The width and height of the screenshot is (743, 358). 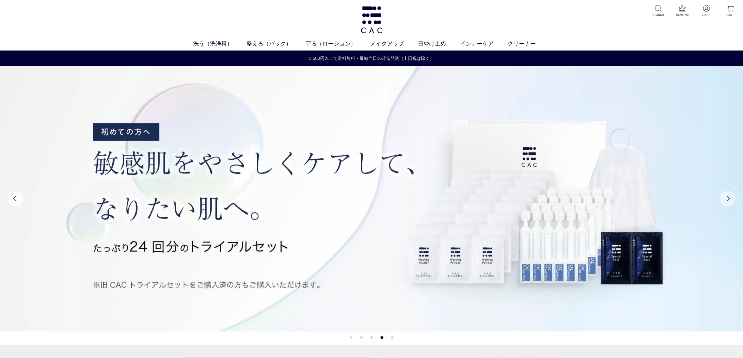 I want to click on p: SEARCH, so click(x=658, y=15).